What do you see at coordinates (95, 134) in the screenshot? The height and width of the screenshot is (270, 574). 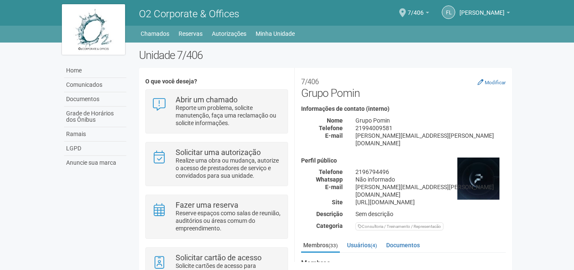 I see `a: Ramais` at bounding box center [95, 134].